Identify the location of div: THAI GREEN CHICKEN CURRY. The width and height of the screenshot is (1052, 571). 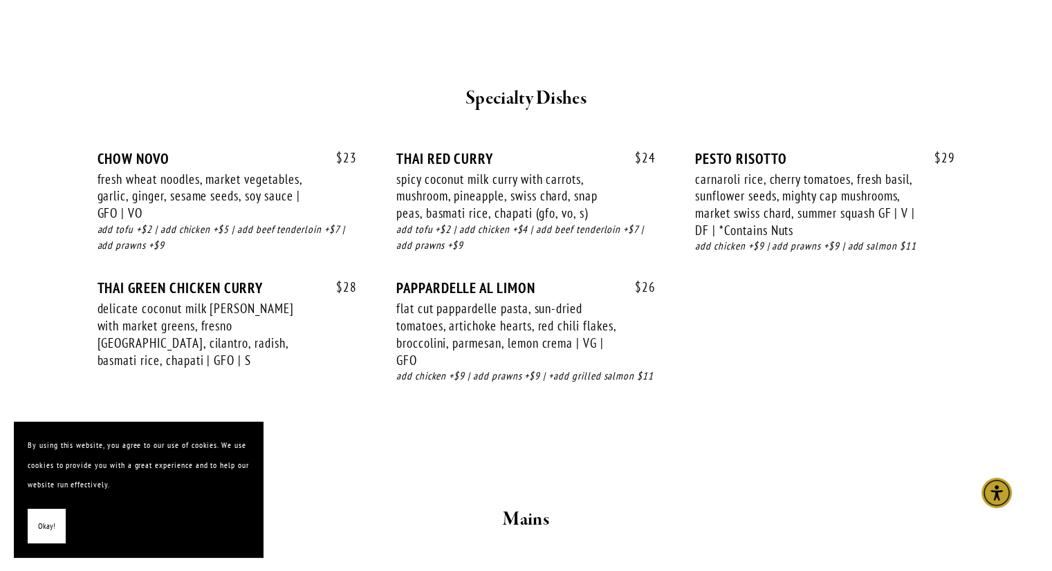
(227, 288).